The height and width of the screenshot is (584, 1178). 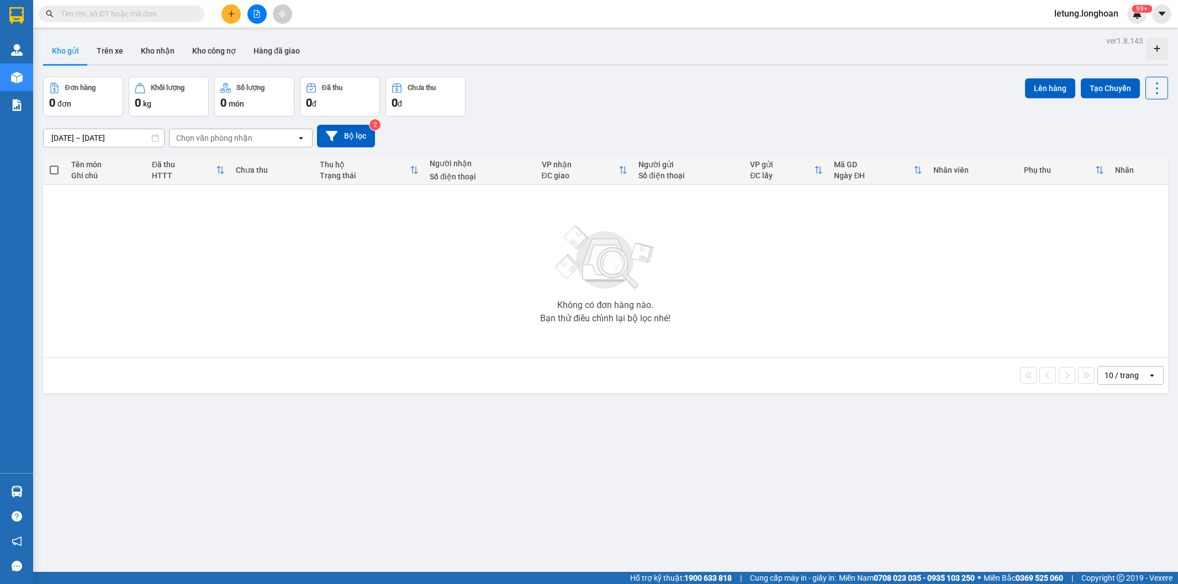 I want to click on button: Kho gửi, so click(x=65, y=51).